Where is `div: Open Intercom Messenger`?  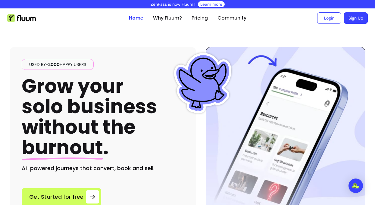
div: Open Intercom Messenger is located at coordinates (356, 186).